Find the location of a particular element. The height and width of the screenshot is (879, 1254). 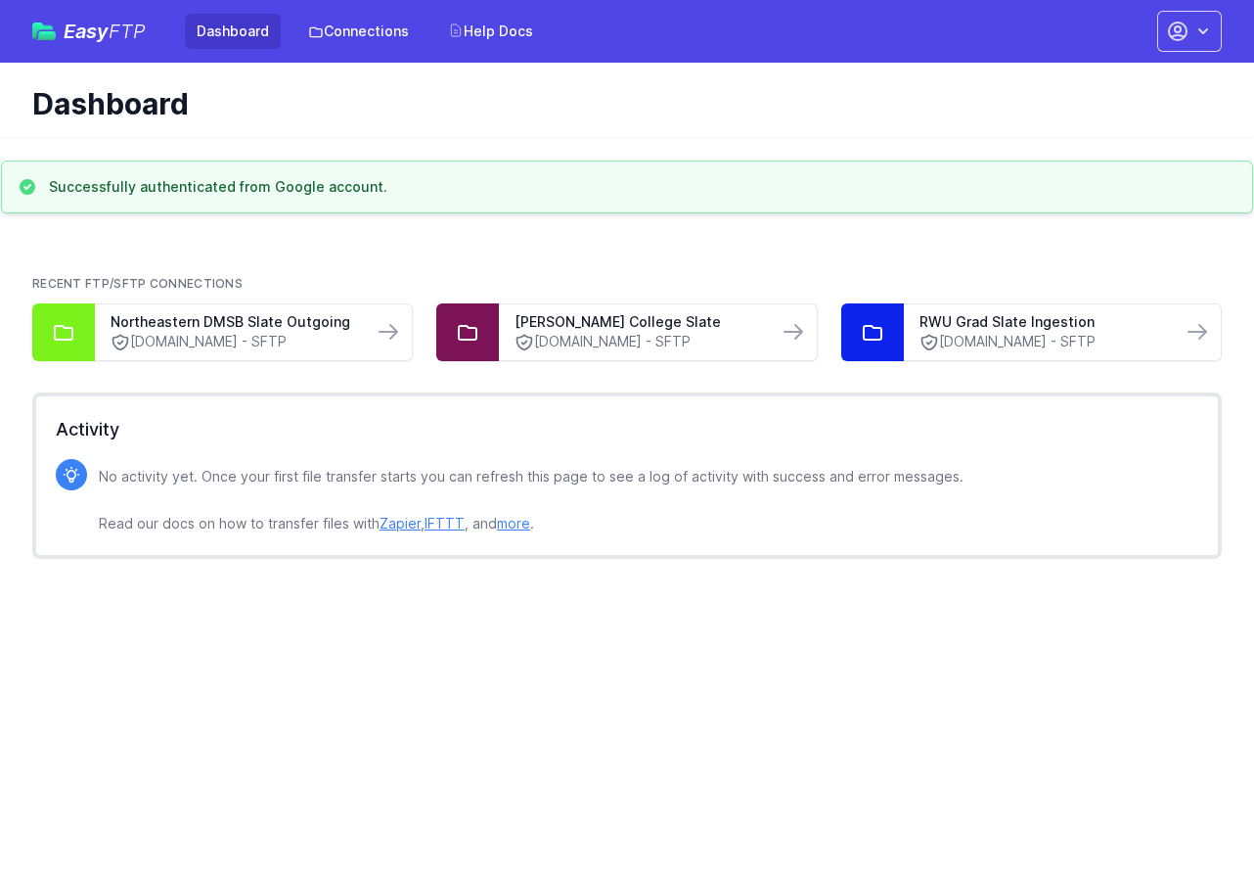

img: easyftp_logo.png is located at coordinates (44, 31).